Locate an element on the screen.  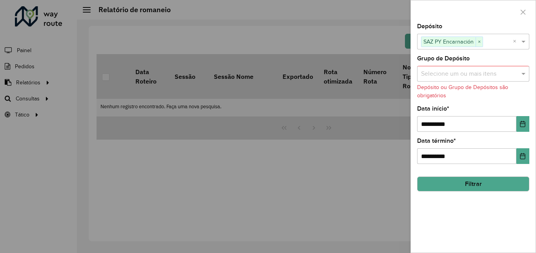
label: Data início is located at coordinates (433, 109).